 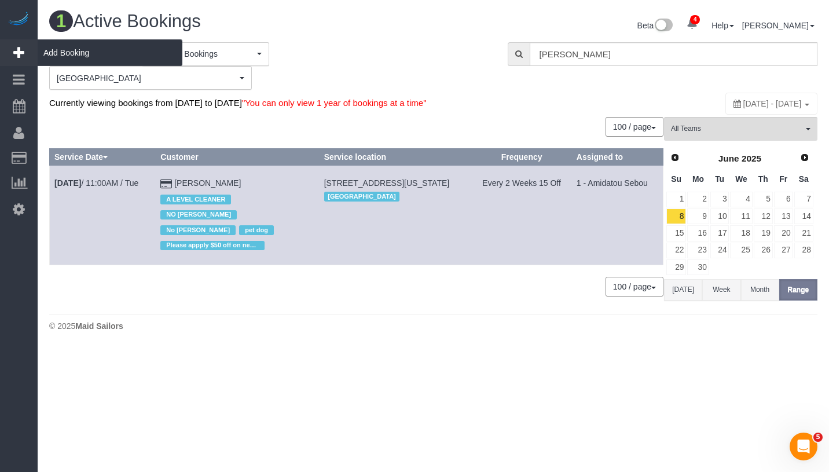 I want to click on strong: Maid Sailors, so click(x=99, y=326).